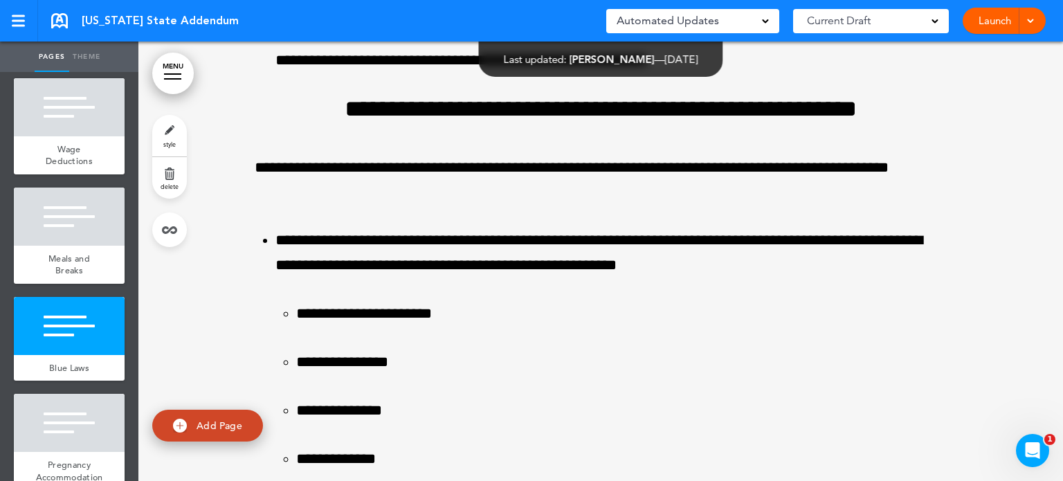 Image resolution: width=1063 pixels, height=481 pixels. I want to click on span: Meals and Breaks, so click(69, 264).